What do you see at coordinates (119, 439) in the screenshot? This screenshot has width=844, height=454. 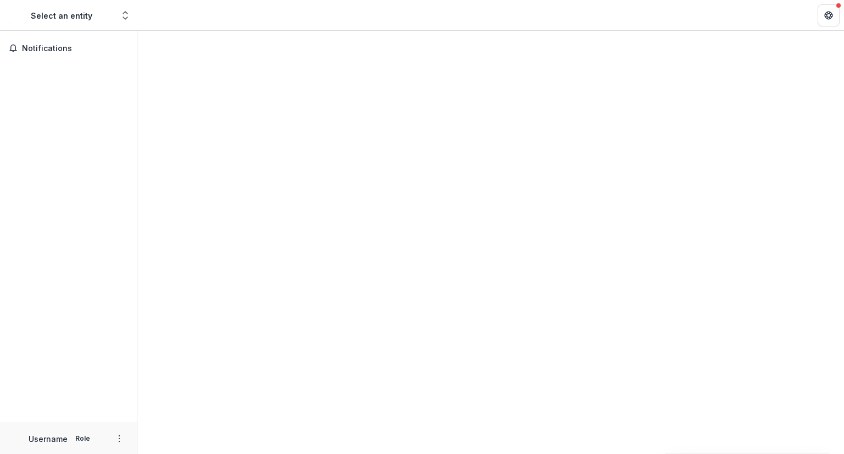 I see `button: More` at bounding box center [119, 439].